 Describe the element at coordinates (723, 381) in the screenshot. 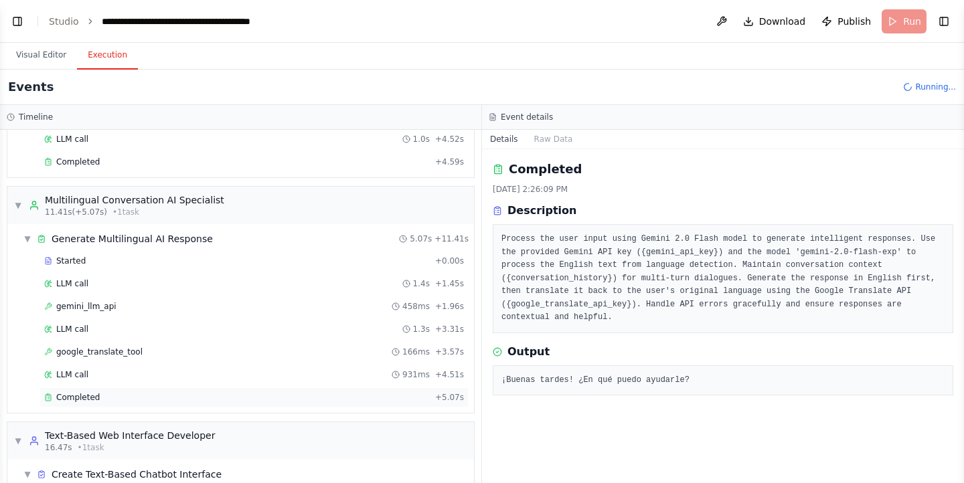

I see `pre: ¡Buenas tardes! ¿En qué puedo ayudarle?` at that location.